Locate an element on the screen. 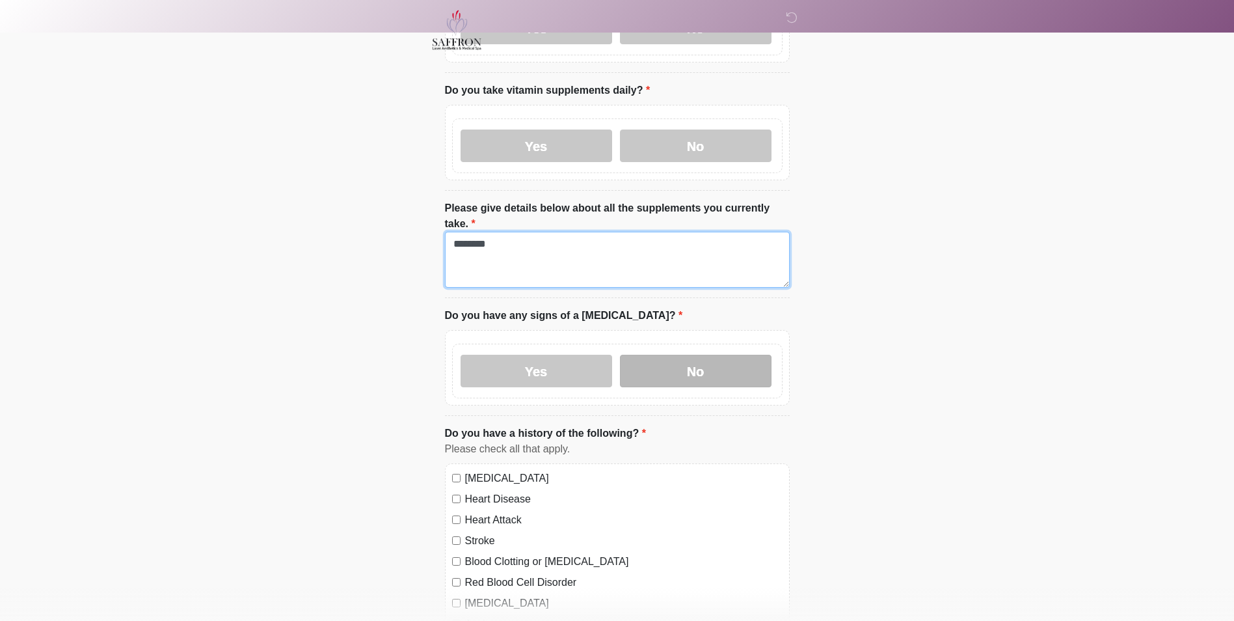 This screenshot has height=621, width=1234. label: Heart Disease is located at coordinates (624, 499).